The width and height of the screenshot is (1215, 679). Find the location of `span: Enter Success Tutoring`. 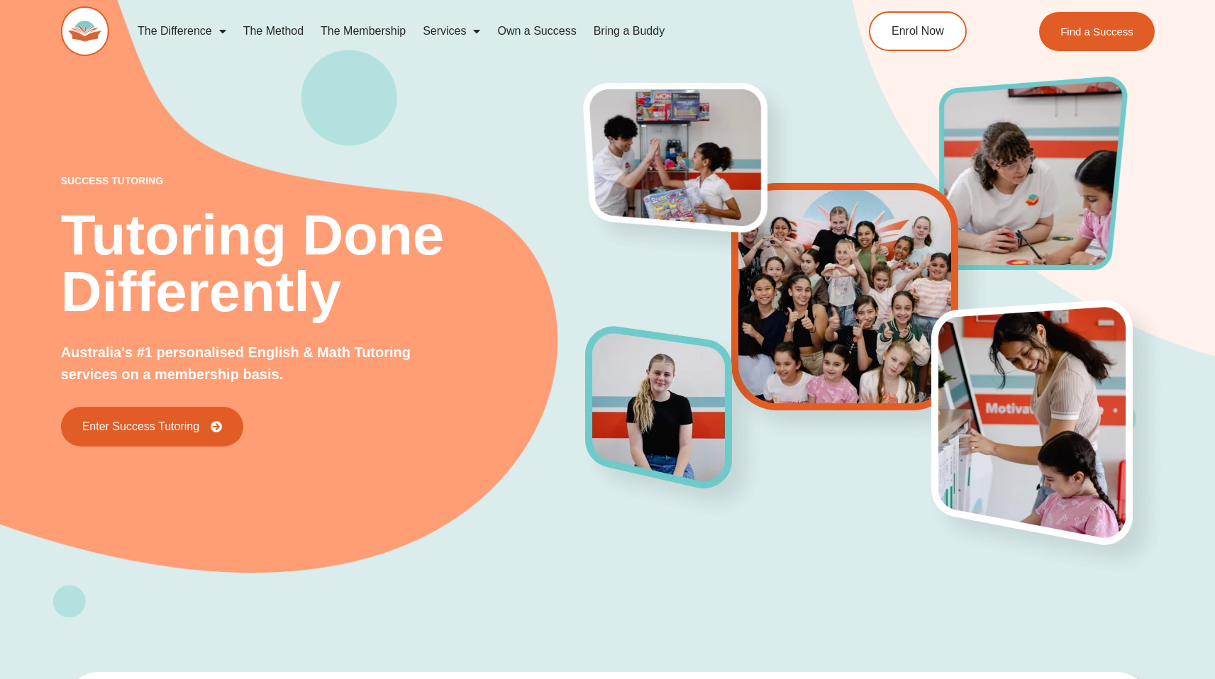

span: Enter Success Tutoring is located at coordinates (140, 427).